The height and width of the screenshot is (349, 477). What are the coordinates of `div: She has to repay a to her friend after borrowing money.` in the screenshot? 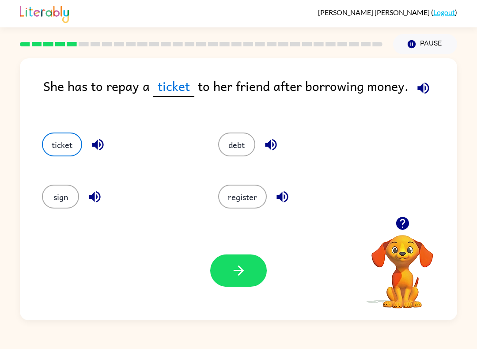 It's located at (250, 95).